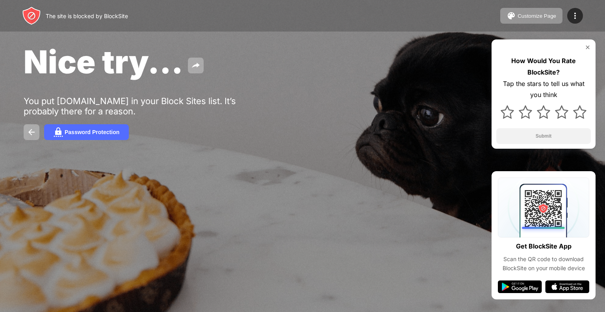 This screenshot has height=312, width=605. I want to click on span: Nice try..., so click(103, 61).